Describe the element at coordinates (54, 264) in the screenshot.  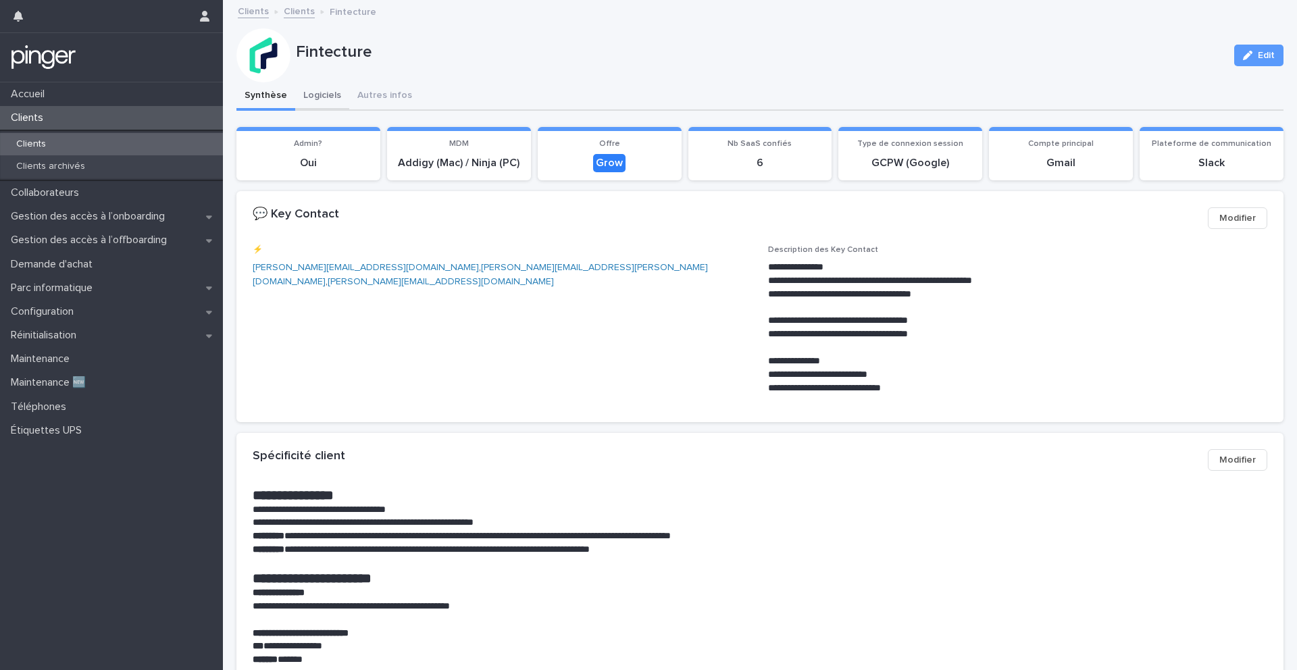
I see `p: Demande d'achat` at that location.